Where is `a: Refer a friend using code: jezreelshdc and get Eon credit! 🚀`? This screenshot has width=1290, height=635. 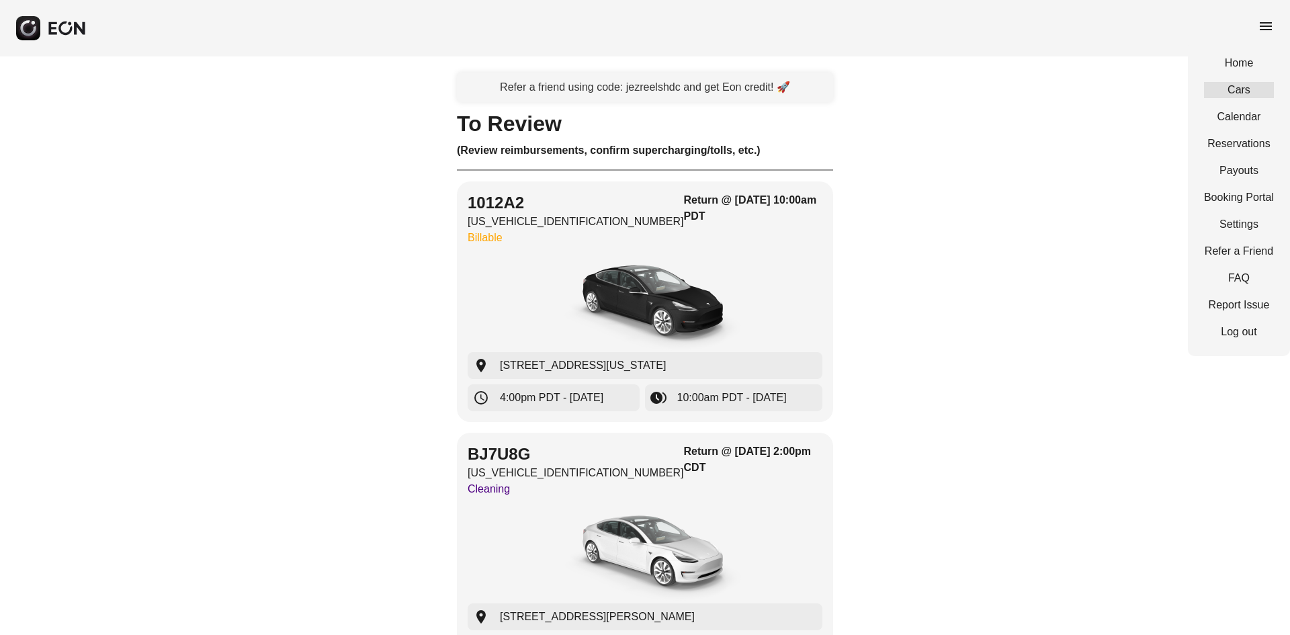
a: Refer a friend using code: jezreelshdc and get Eon credit! 🚀 is located at coordinates (645, 87).